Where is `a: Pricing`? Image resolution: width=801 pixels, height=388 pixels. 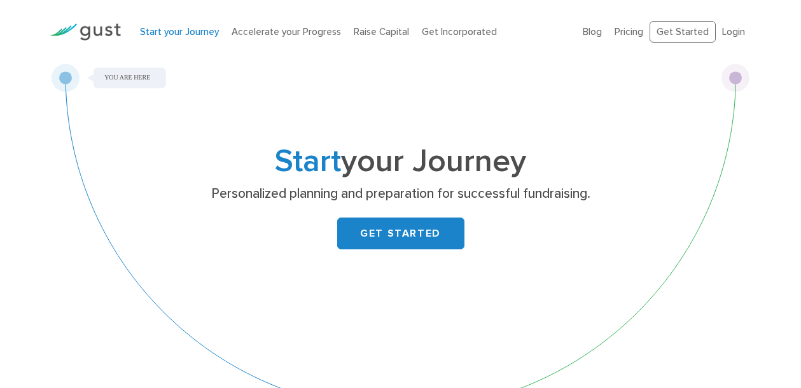 a: Pricing is located at coordinates (629, 32).